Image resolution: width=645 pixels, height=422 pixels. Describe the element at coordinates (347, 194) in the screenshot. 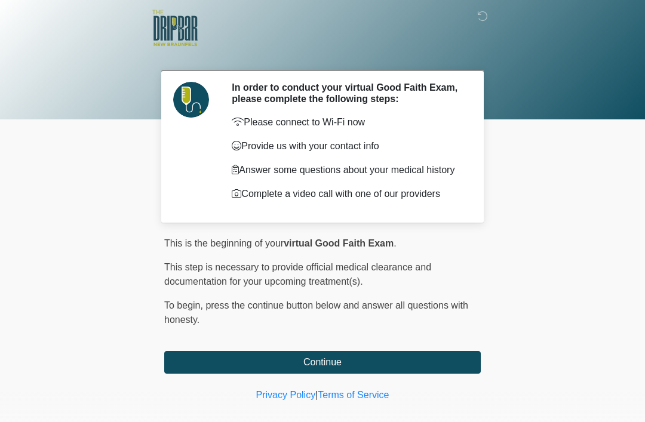

I see `p: Complete a video call with one of our providers` at that location.